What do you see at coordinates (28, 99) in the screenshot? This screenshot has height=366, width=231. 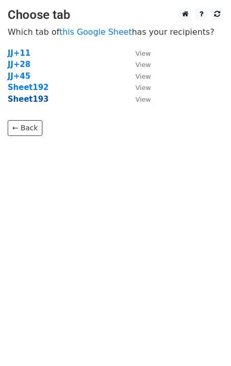 I see `strong: Sheet193` at bounding box center [28, 99].